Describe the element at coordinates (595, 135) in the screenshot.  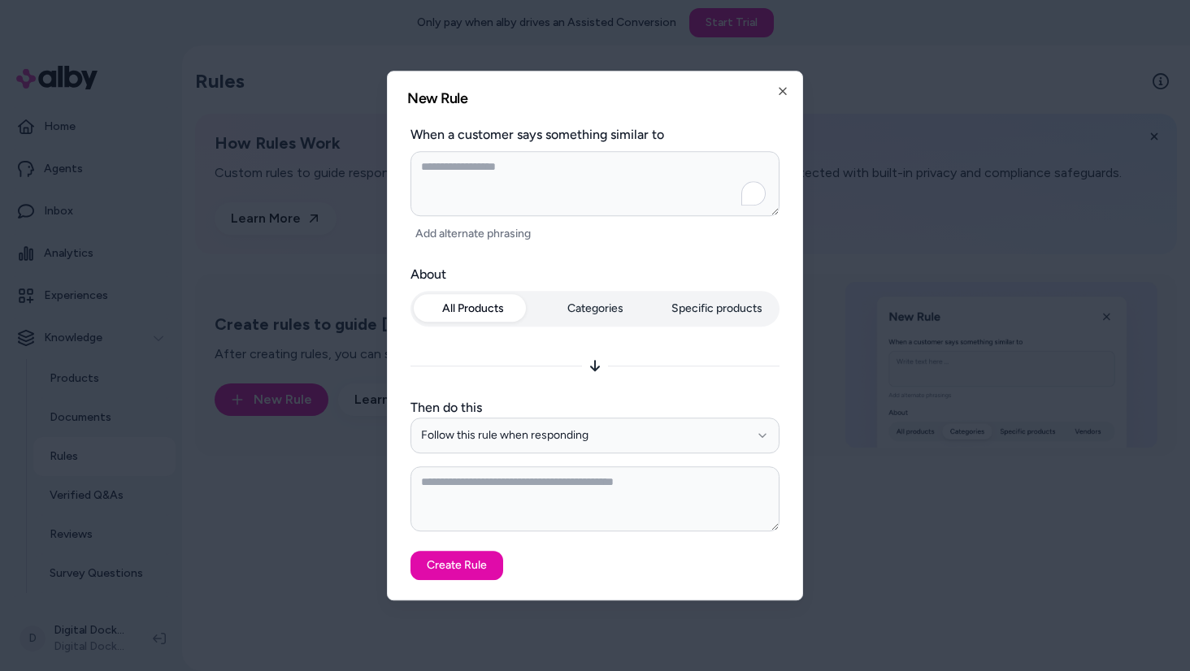
I see `label: When a customer says something similar to` at that location.